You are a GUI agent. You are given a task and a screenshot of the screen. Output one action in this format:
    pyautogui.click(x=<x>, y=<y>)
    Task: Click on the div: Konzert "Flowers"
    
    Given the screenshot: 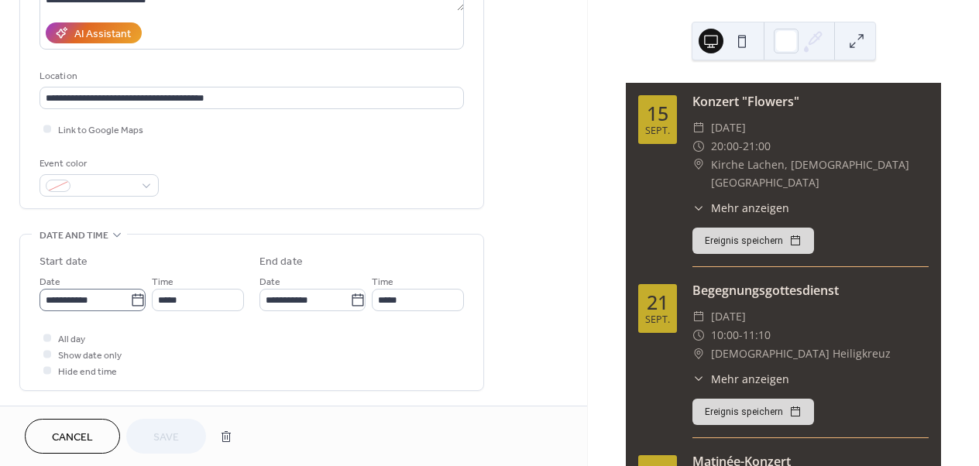 What is the action you would take?
    pyautogui.click(x=810, y=101)
    